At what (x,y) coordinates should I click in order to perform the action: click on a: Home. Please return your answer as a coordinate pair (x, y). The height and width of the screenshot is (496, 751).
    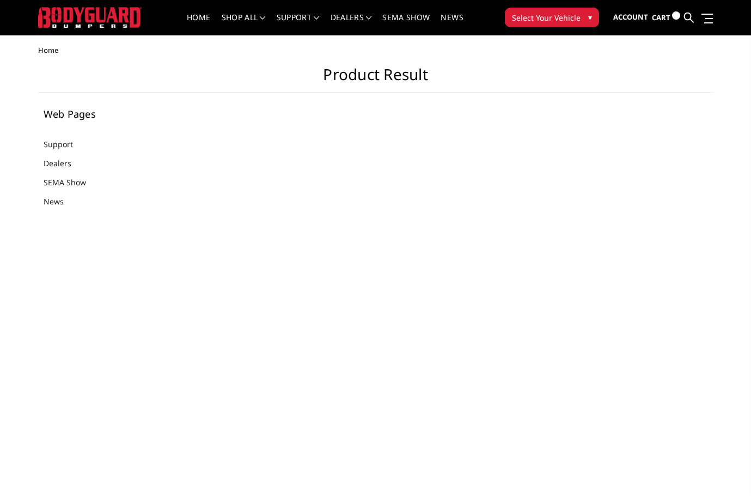
    Looking at the image, I should click on (198, 24).